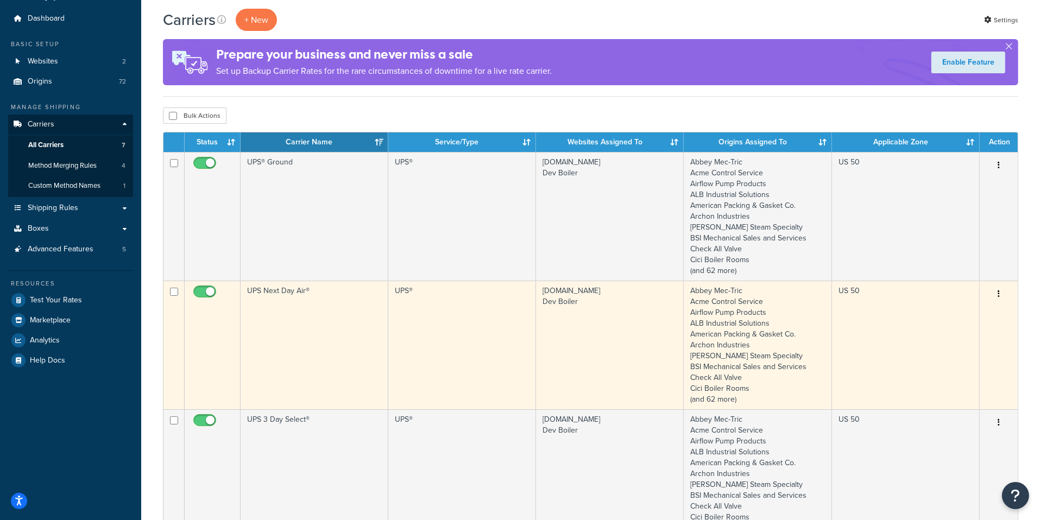 Image resolution: width=1040 pixels, height=520 pixels. Describe the element at coordinates (71, 361) in the screenshot. I see `li: Help Docs` at that location.